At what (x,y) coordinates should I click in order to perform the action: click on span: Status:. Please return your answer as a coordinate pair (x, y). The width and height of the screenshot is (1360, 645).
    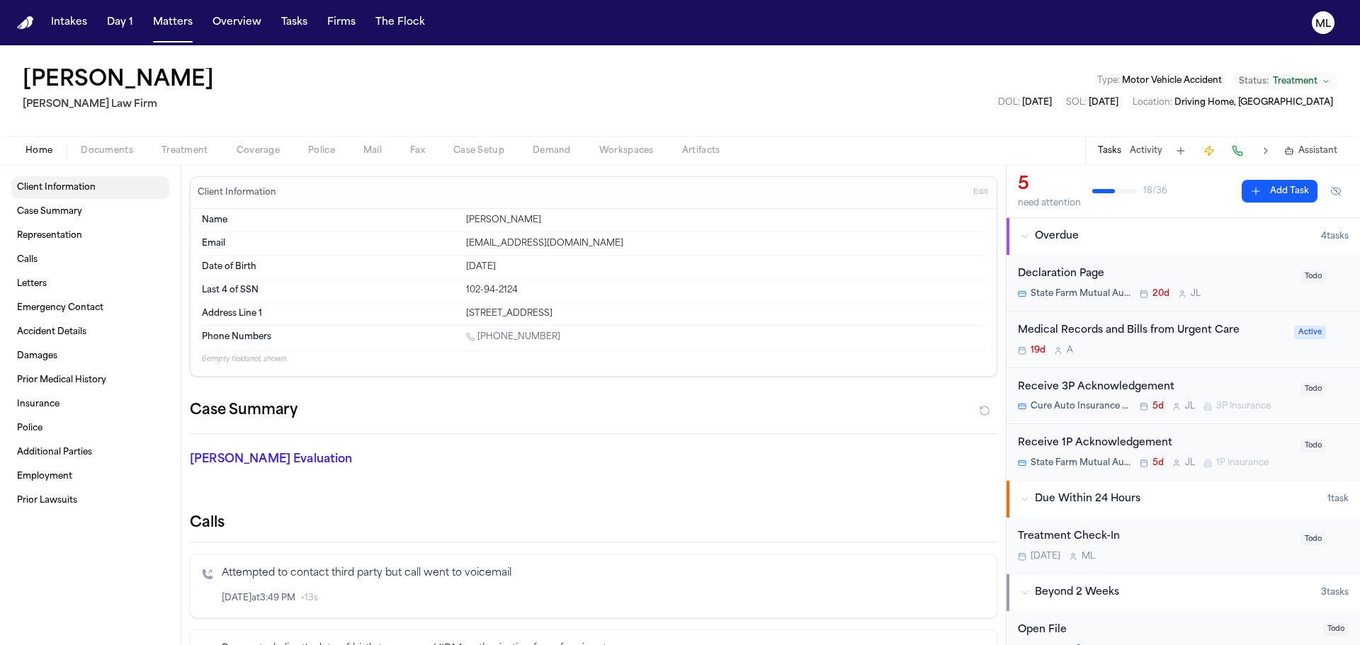
    Looking at the image, I should click on (1254, 81).